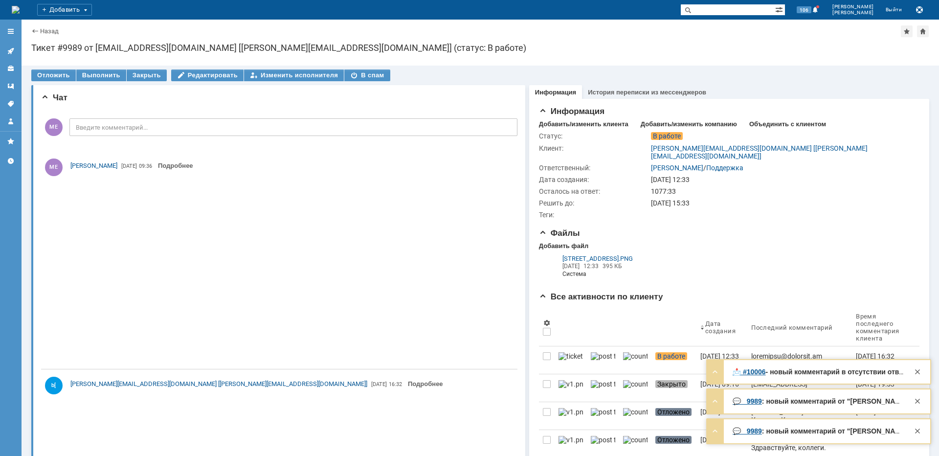 Image resolution: width=939 pixels, height=456 pixels. Describe the element at coordinates (591, 266) in the screenshot. I see `span: 12:33` at that location.